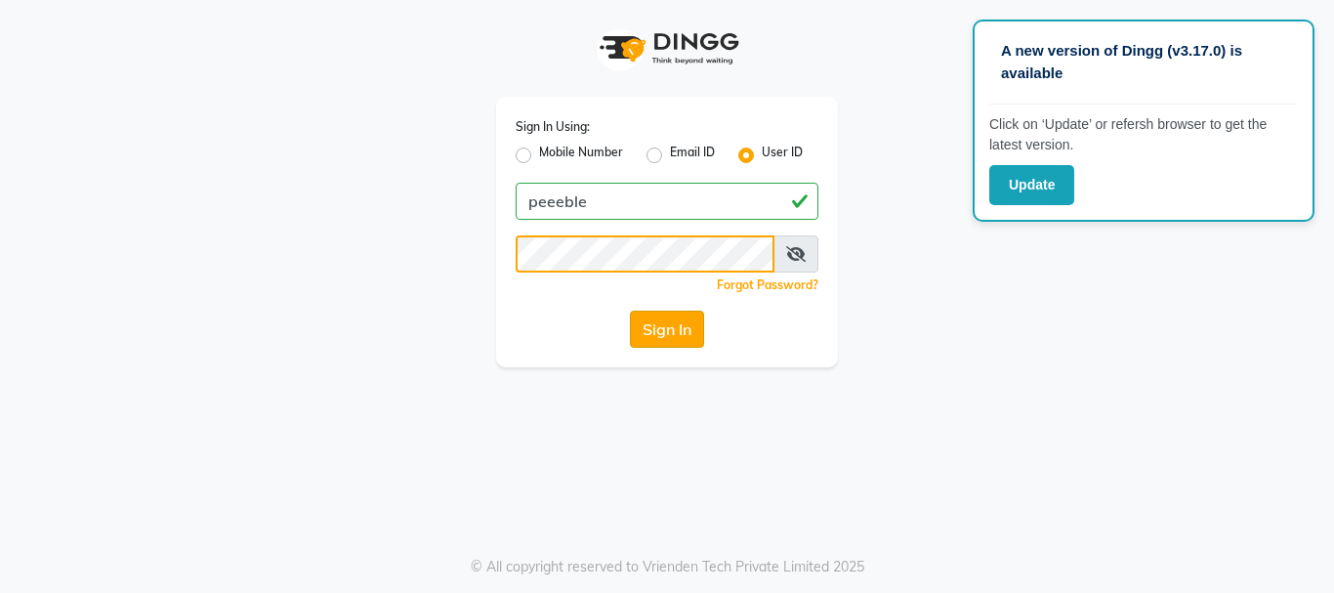  Describe the element at coordinates (1144, 135) in the screenshot. I see `p: Click on ‘Update’ or refersh browser to get the latest version.` at that location.